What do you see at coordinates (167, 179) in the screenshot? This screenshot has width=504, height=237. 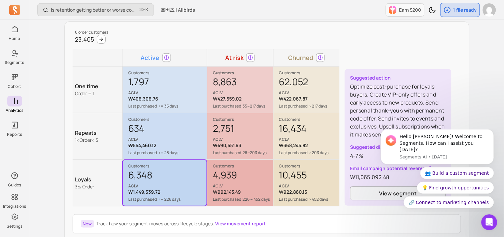 I see `div: 6,348` at bounding box center [167, 179].